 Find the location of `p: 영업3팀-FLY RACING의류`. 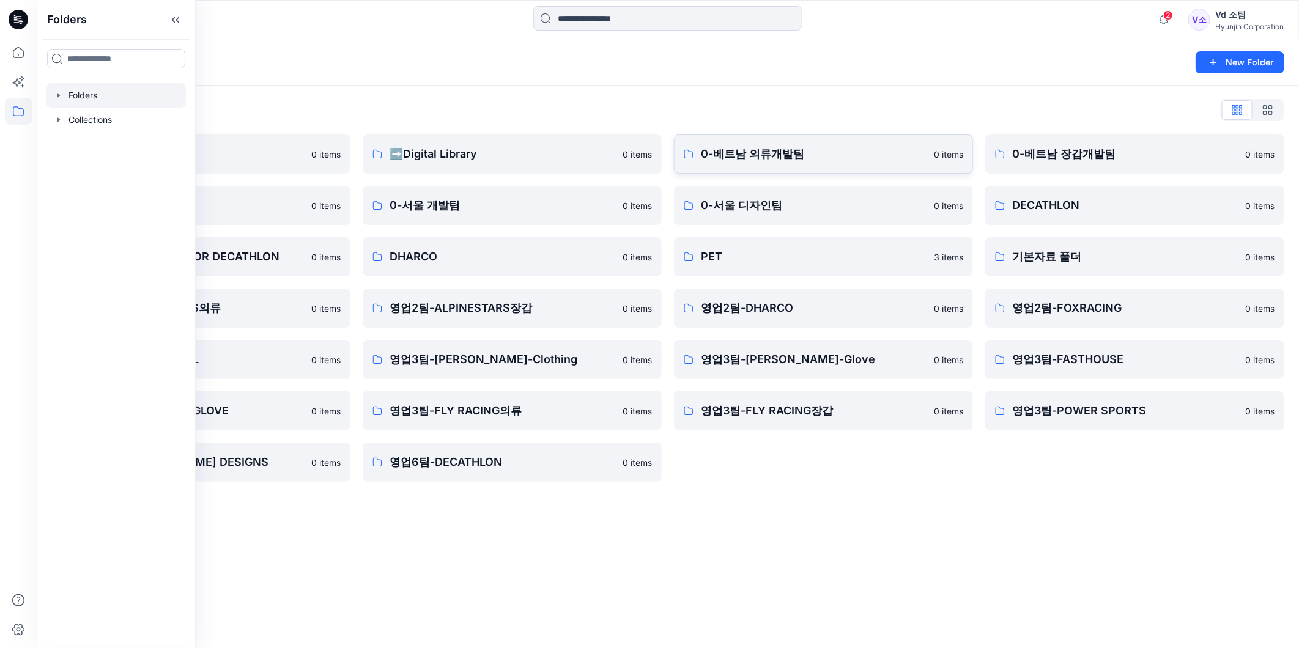

p: 영업3팀-FLY RACING의류 is located at coordinates (502, 411).